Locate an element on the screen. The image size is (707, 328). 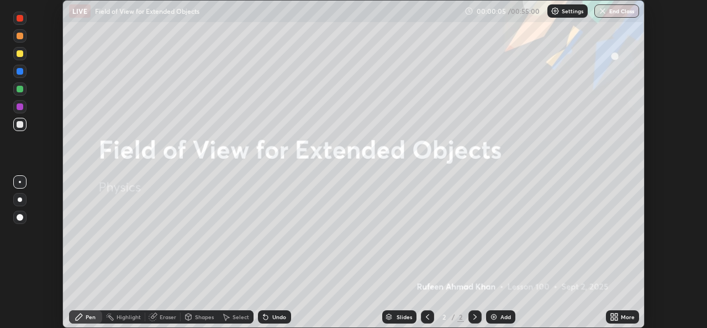
div: Select is located at coordinates (241, 316).